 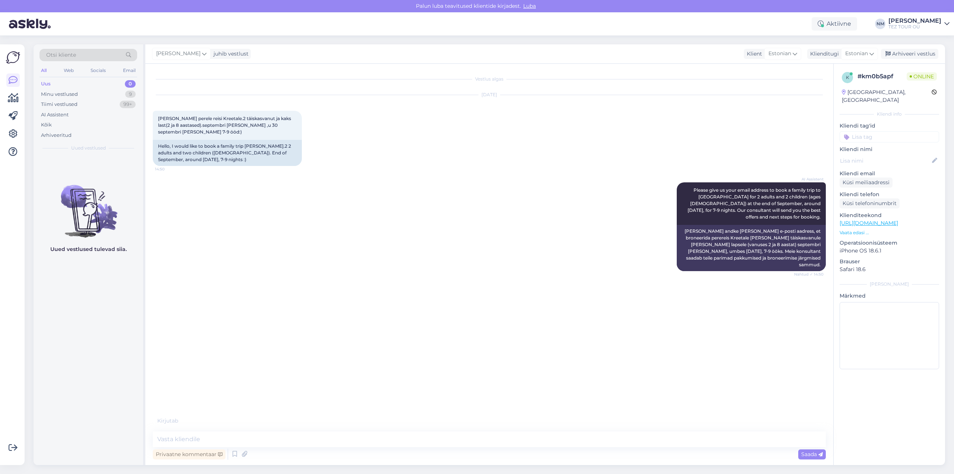 I want to click on div: Socials, so click(x=98, y=70).